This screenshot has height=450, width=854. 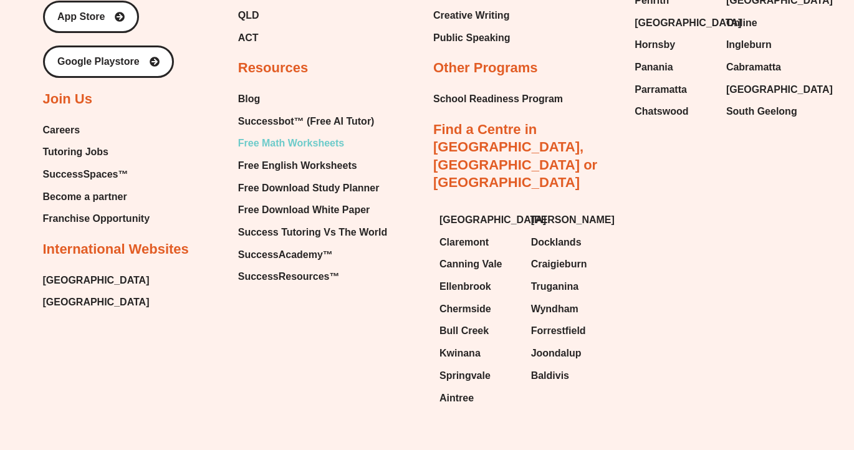 I want to click on span: Free Download Study Planner, so click(x=309, y=188).